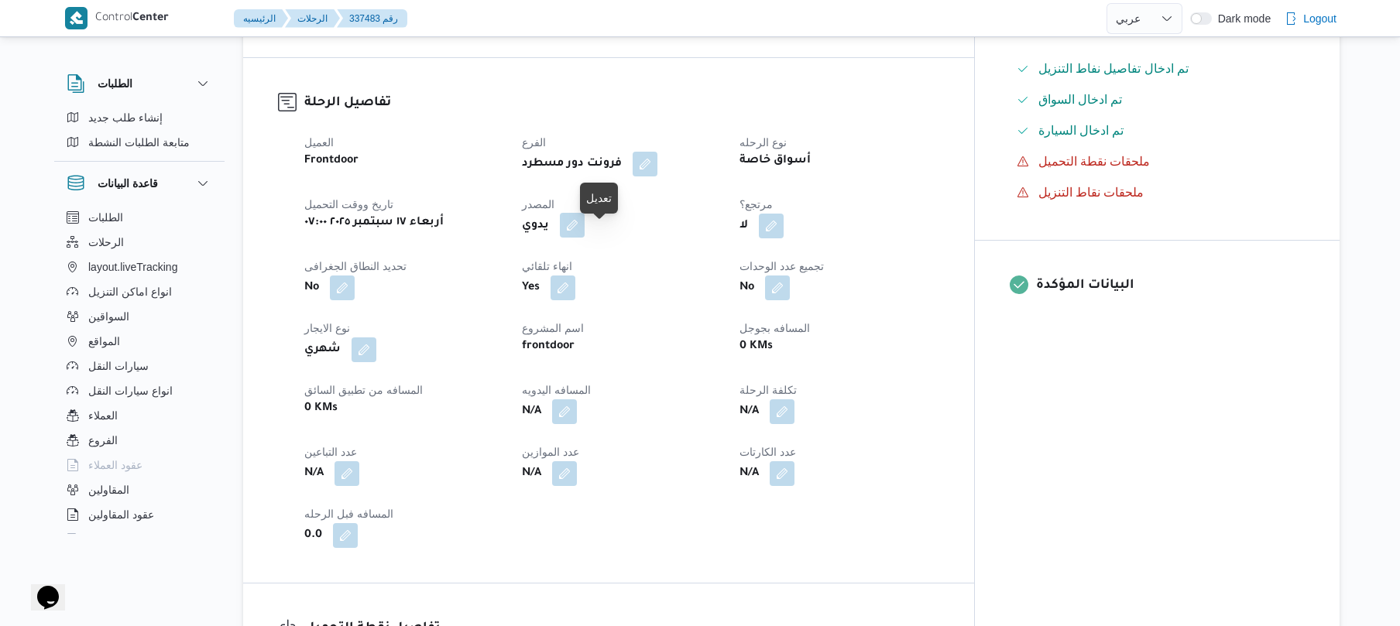  What do you see at coordinates (331, 161) in the screenshot?
I see `b: Frontdoor` at bounding box center [331, 161].